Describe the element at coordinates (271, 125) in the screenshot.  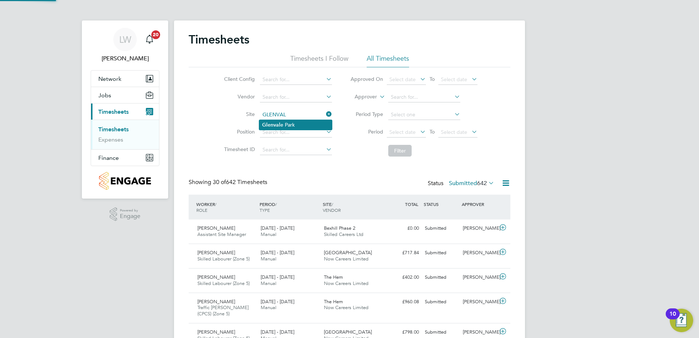
I see `b: Glenval` at that location.